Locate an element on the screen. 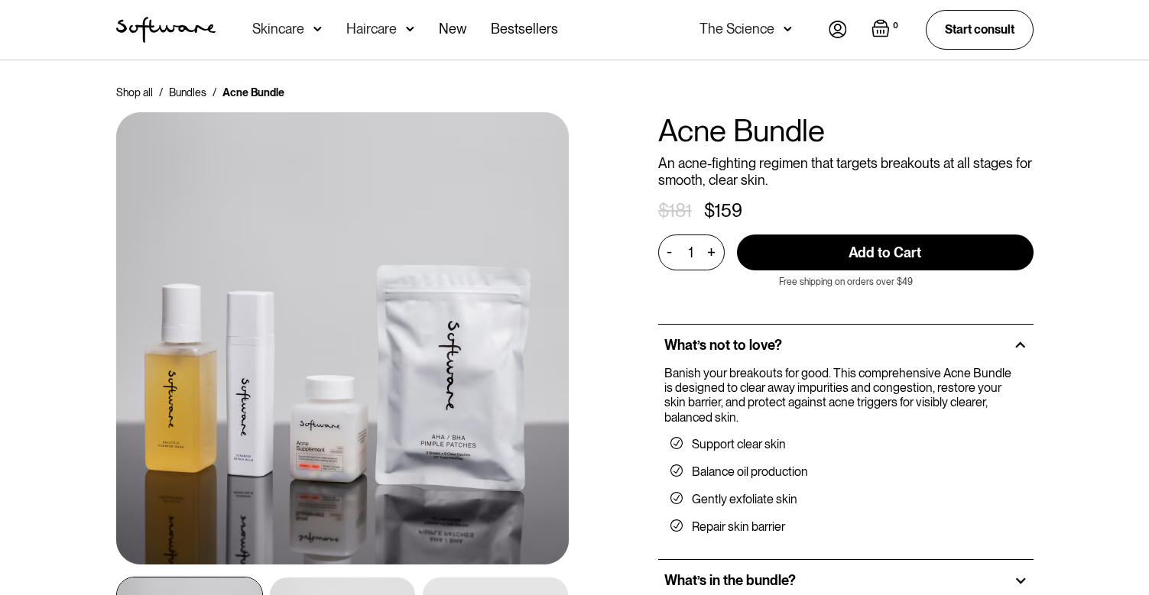 This screenshot has width=1149, height=595. a: Bundles is located at coordinates (187, 92).